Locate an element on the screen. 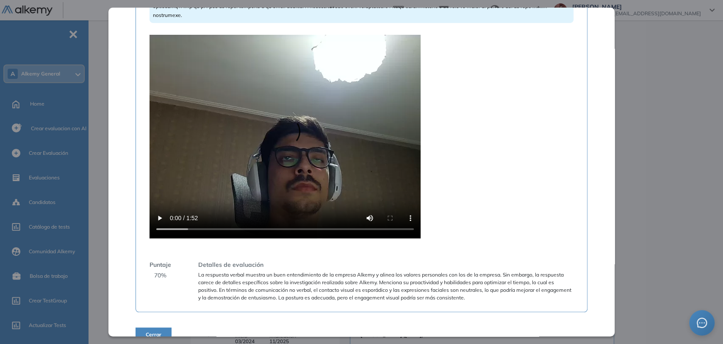 Image resolution: width=723 pixels, height=344 pixels. span: Puntaje is located at coordinates (160, 264).